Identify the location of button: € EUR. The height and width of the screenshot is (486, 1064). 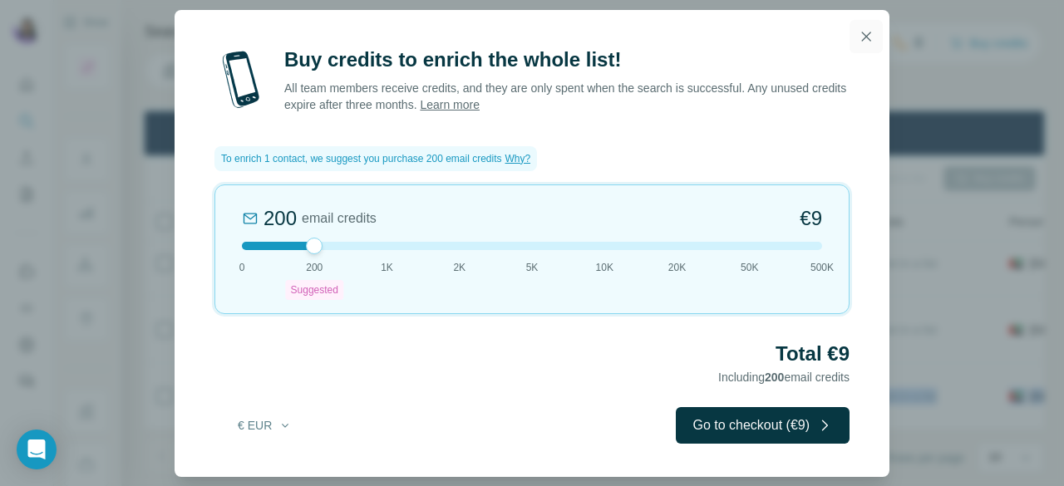
(264, 426).